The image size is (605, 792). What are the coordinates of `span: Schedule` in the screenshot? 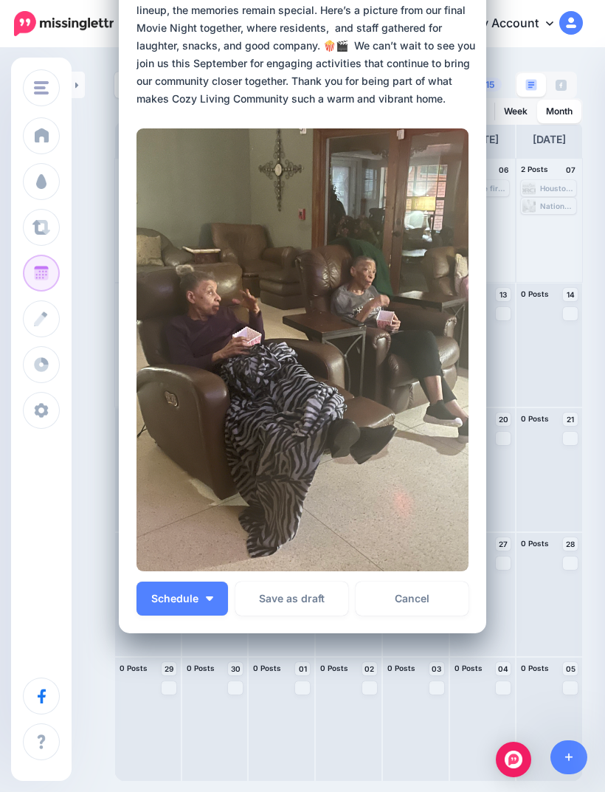 It's located at (175, 598).